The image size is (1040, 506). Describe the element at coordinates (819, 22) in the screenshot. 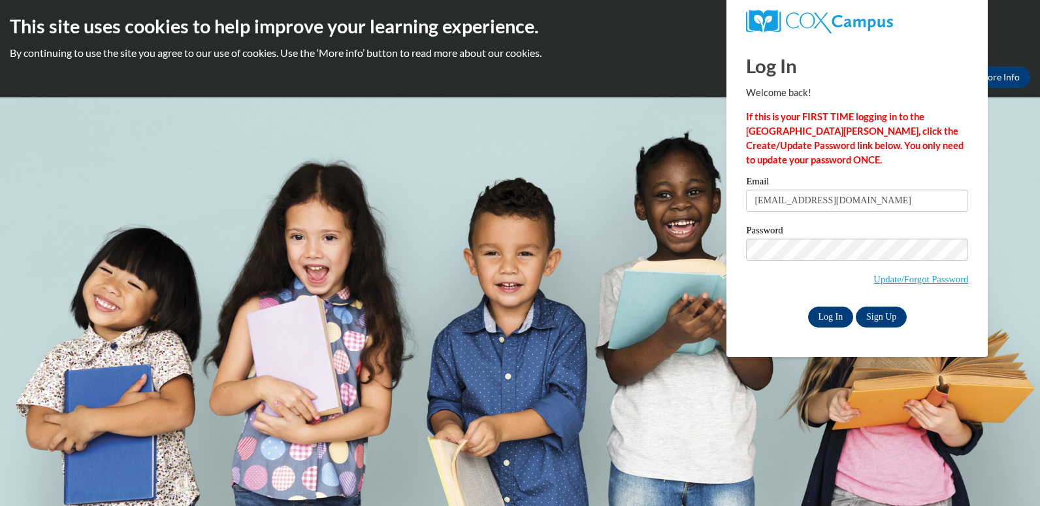

I see `img: COX Campus` at that location.